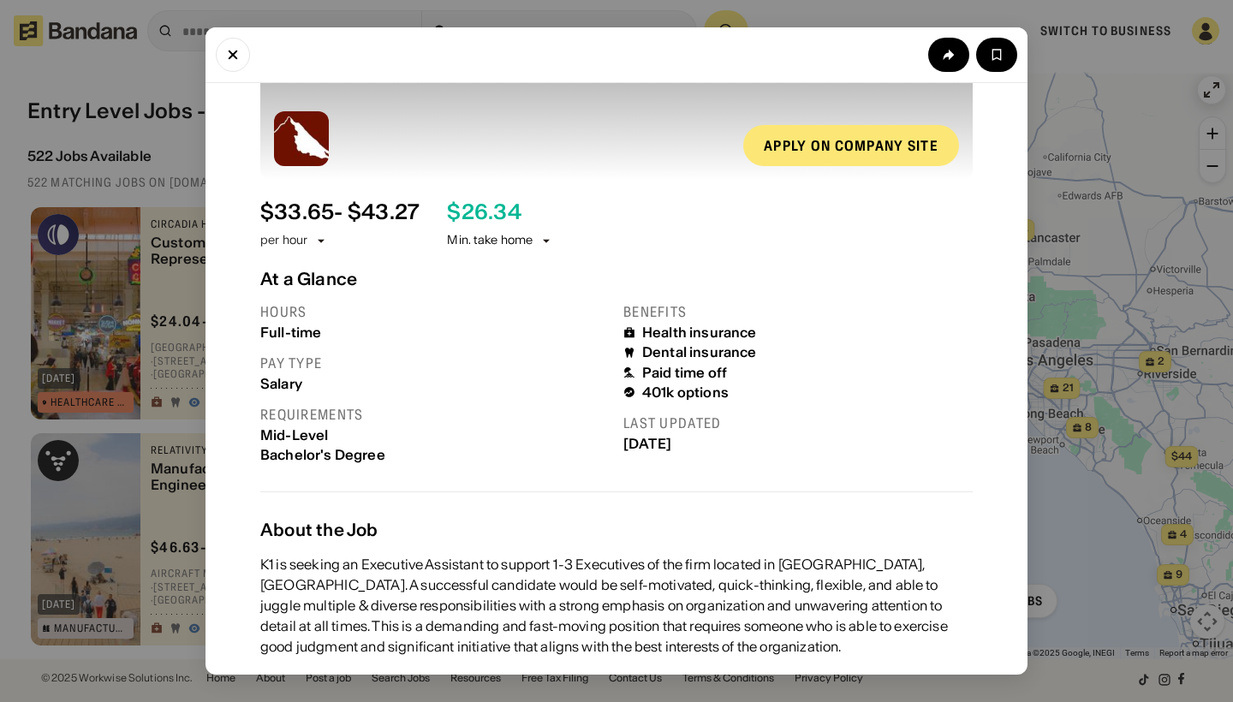 The image size is (1233, 702). What do you see at coordinates (435, 363) in the screenshot?
I see `div: Pay type` at bounding box center [435, 363].